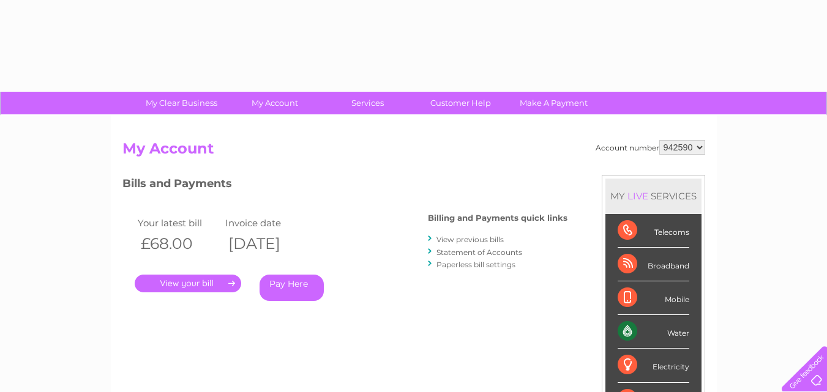 The height and width of the screenshot is (392, 827). What do you see at coordinates (479, 252) in the screenshot?
I see `a: Statement of Accounts` at bounding box center [479, 252].